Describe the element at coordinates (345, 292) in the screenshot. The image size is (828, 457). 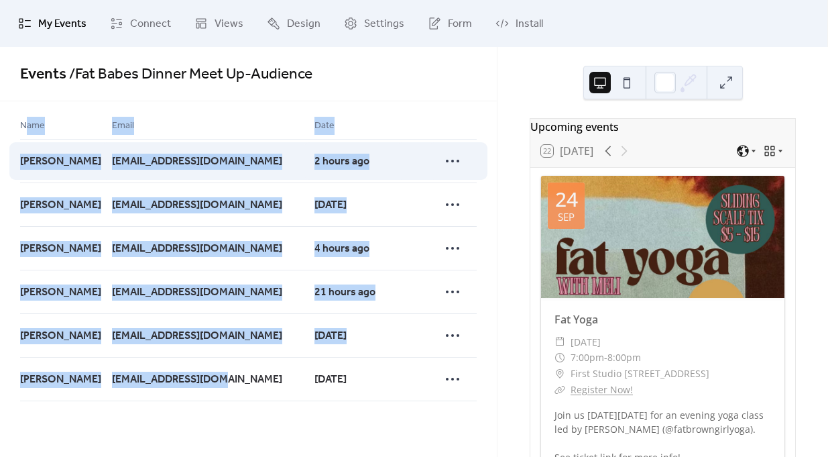
I see `span: 21 hours ago` at that location.